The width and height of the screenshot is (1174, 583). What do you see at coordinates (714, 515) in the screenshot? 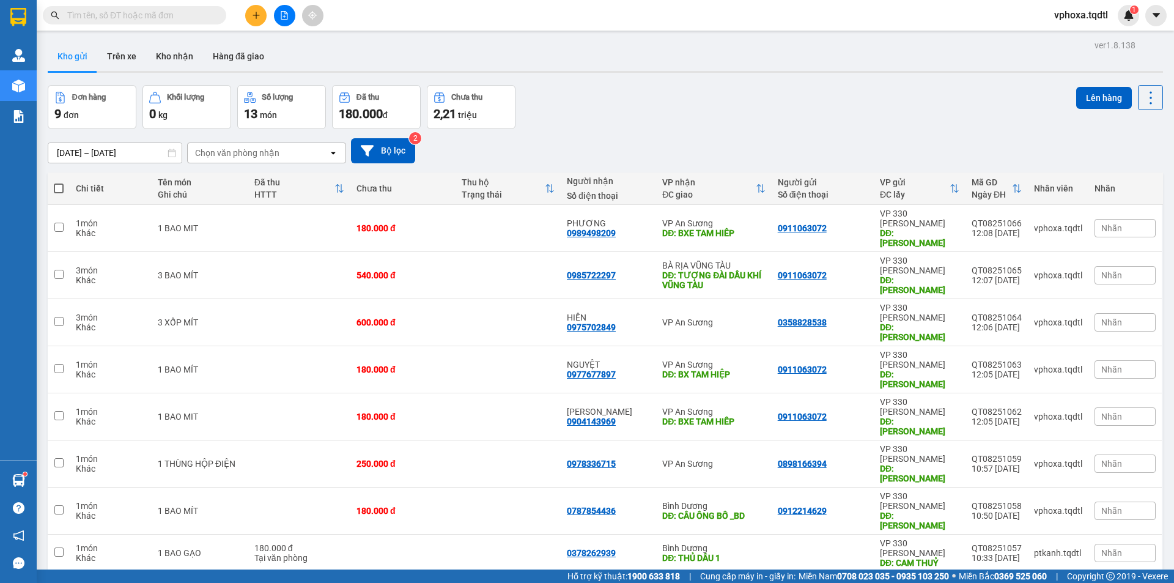
I see `div: DĐ: CẦU ÔNG BỐ _BD` at bounding box center [714, 515].